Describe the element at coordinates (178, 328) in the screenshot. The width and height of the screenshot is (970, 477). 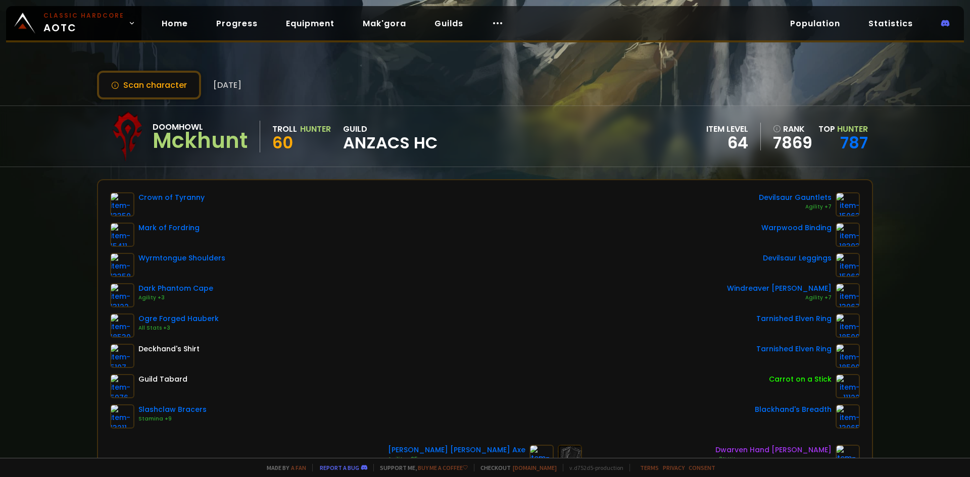
I see `div: All Stats +3` at that location.